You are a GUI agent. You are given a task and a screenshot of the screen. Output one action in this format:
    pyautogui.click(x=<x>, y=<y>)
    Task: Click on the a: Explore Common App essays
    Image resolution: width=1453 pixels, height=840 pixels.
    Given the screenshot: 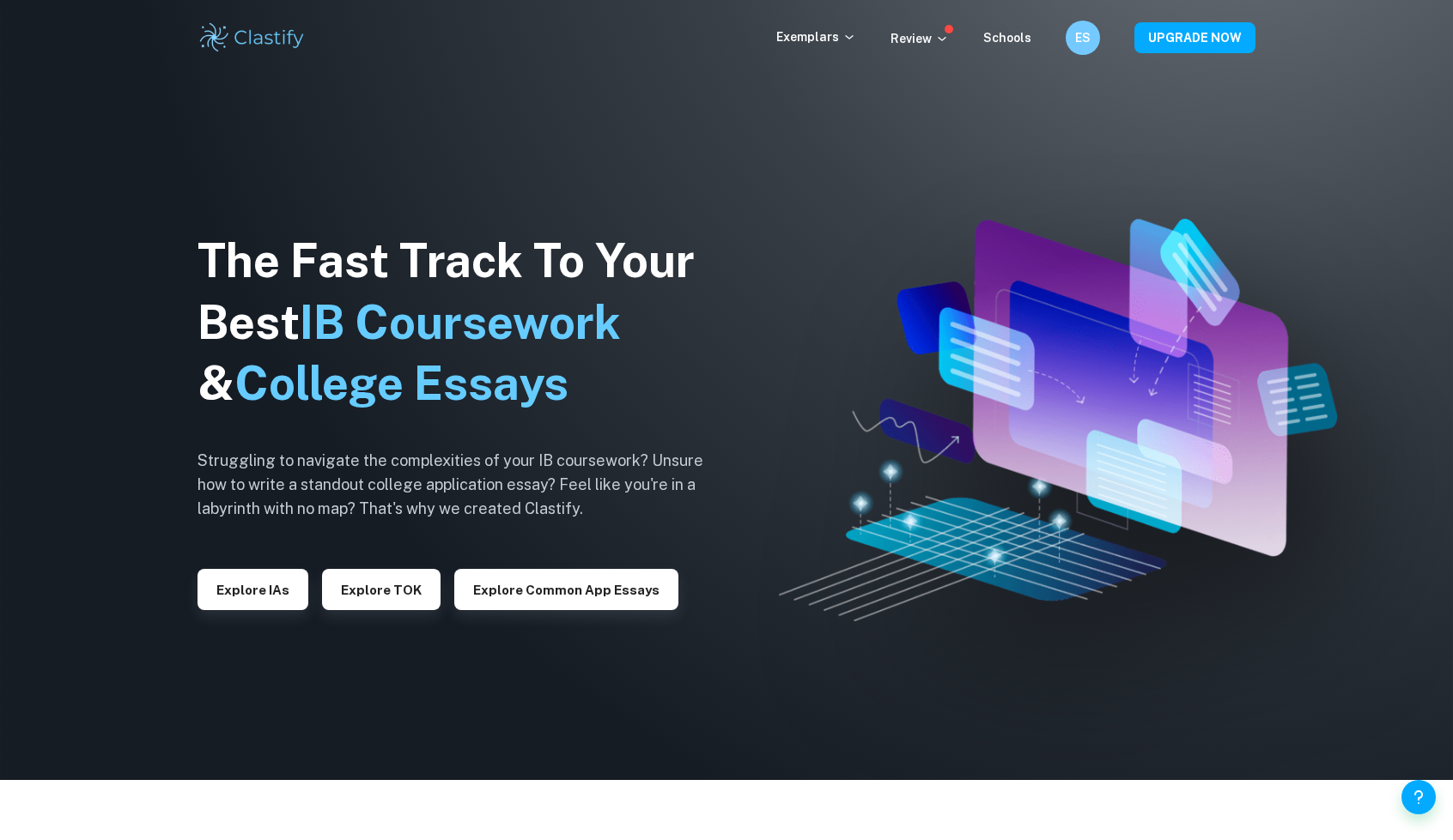 What is the action you would take?
    pyautogui.click(x=566, y=588)
    